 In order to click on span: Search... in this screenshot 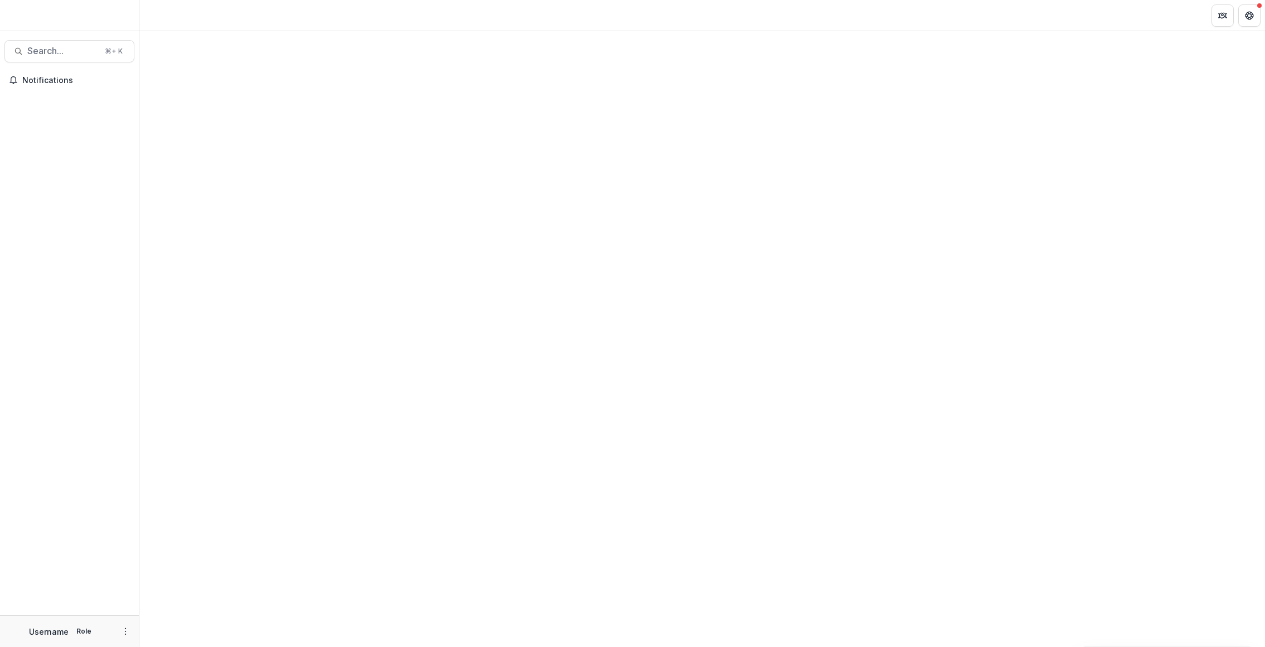, I will do `click(62, 51)`.